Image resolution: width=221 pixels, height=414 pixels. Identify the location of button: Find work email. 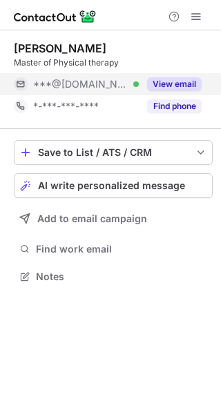
(113, 249).